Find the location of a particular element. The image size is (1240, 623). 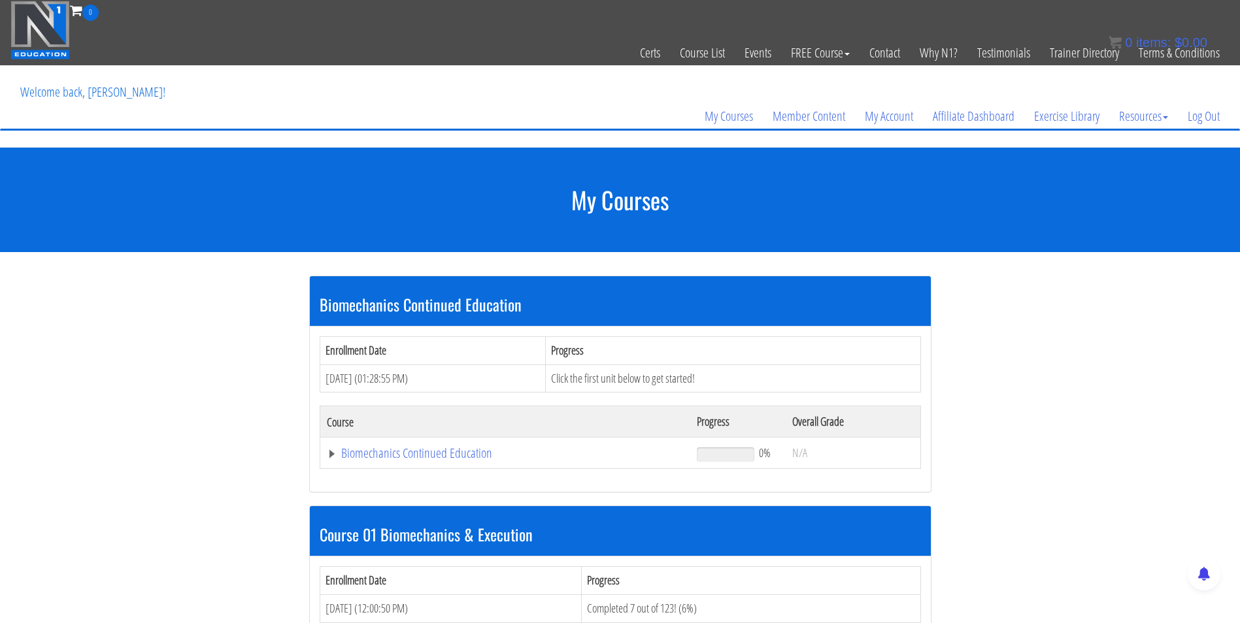

th: Overall Grade is located at coordinates (853, 422).